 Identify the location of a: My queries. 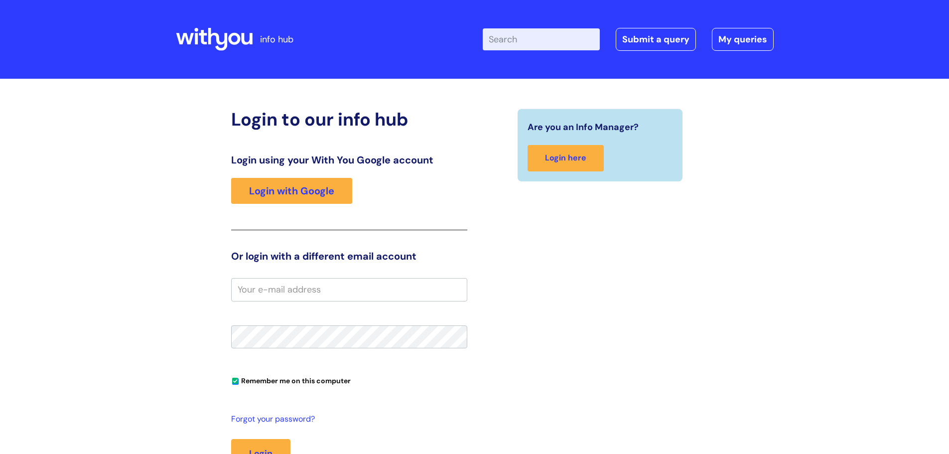
(743, 39).